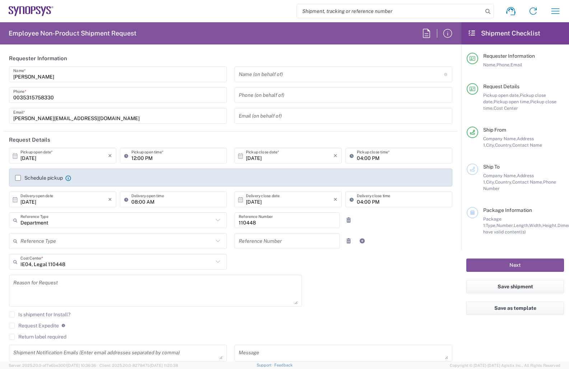  Describe the element at coordinates (266, 365) in the screenshot. I see `a: Support` at that location.